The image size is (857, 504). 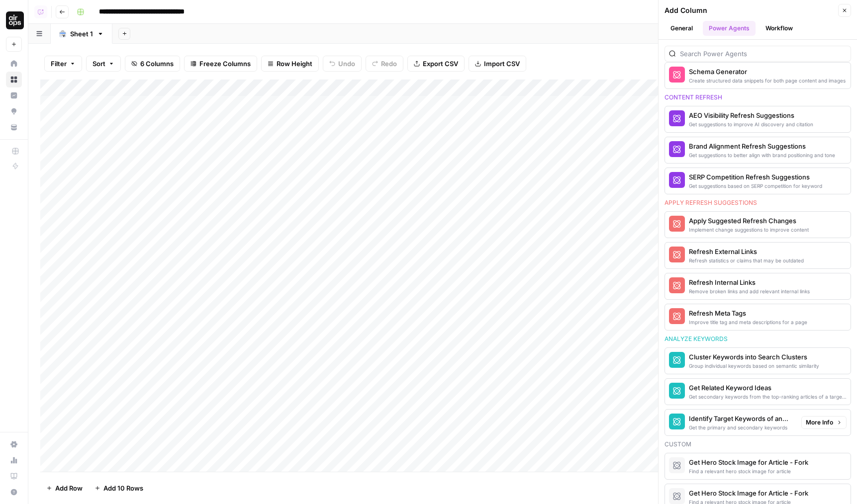 I want to click on div: Refresh Meta Tags, so click(x=748, y=313).